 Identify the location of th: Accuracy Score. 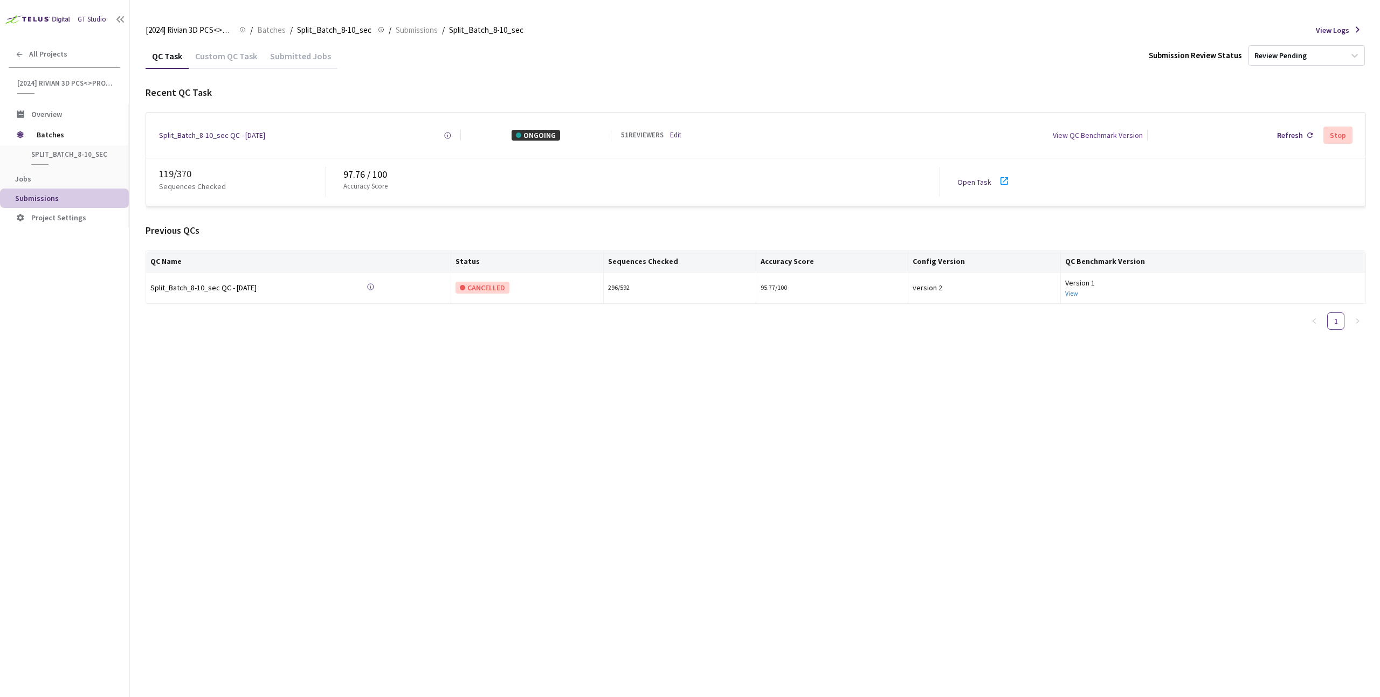
(832, 262).